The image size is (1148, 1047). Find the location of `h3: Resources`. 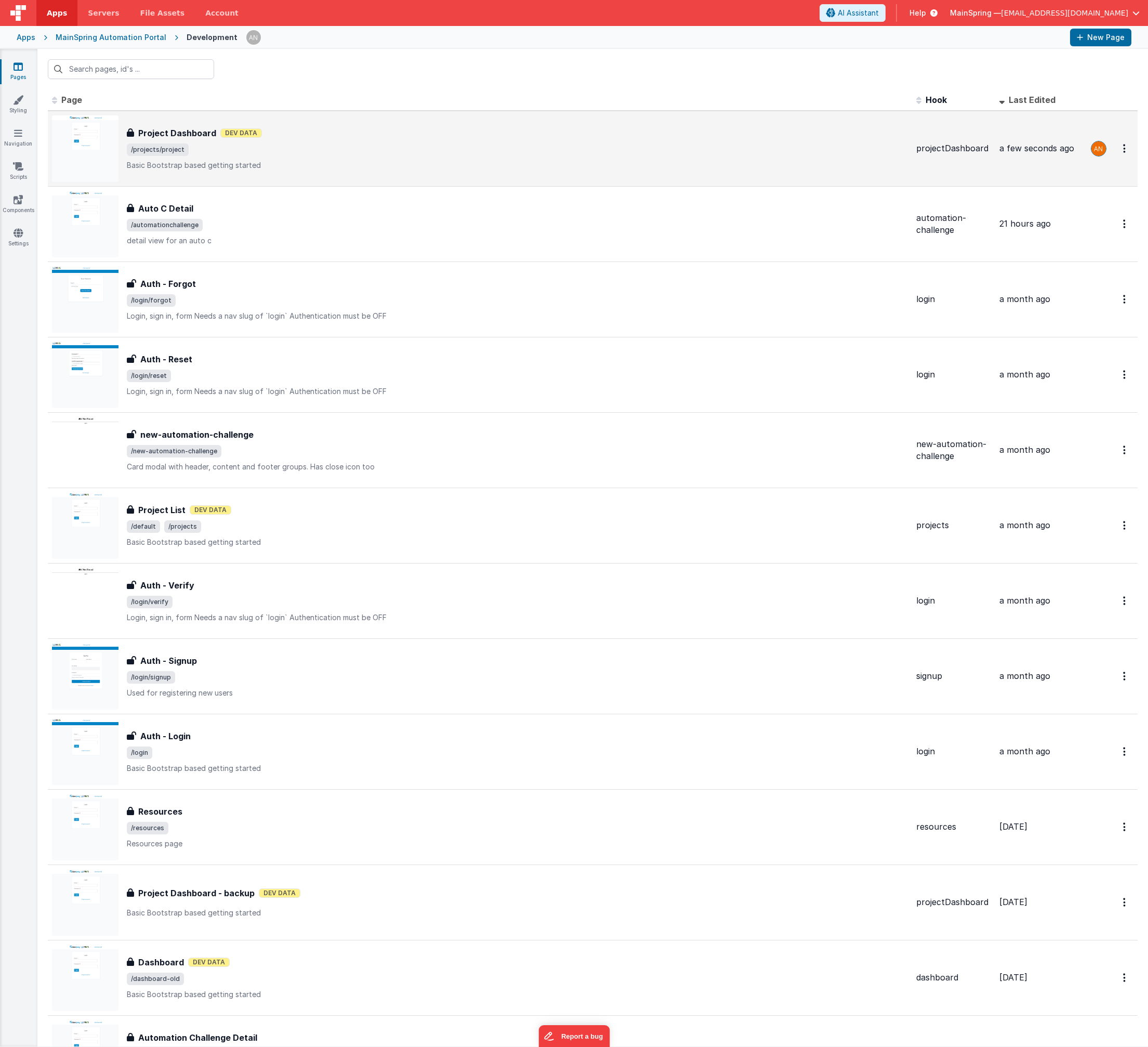

h3: Resources is located at coordinates (160, 812).